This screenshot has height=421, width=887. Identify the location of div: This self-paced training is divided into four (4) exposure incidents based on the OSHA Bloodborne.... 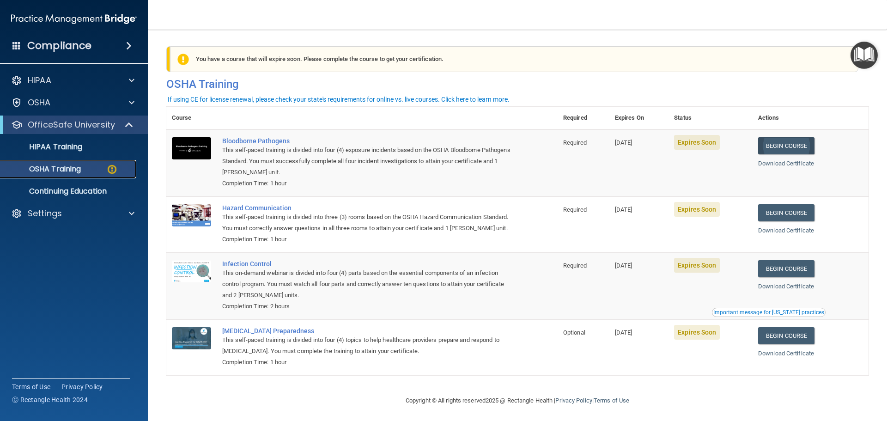
(367, 161).